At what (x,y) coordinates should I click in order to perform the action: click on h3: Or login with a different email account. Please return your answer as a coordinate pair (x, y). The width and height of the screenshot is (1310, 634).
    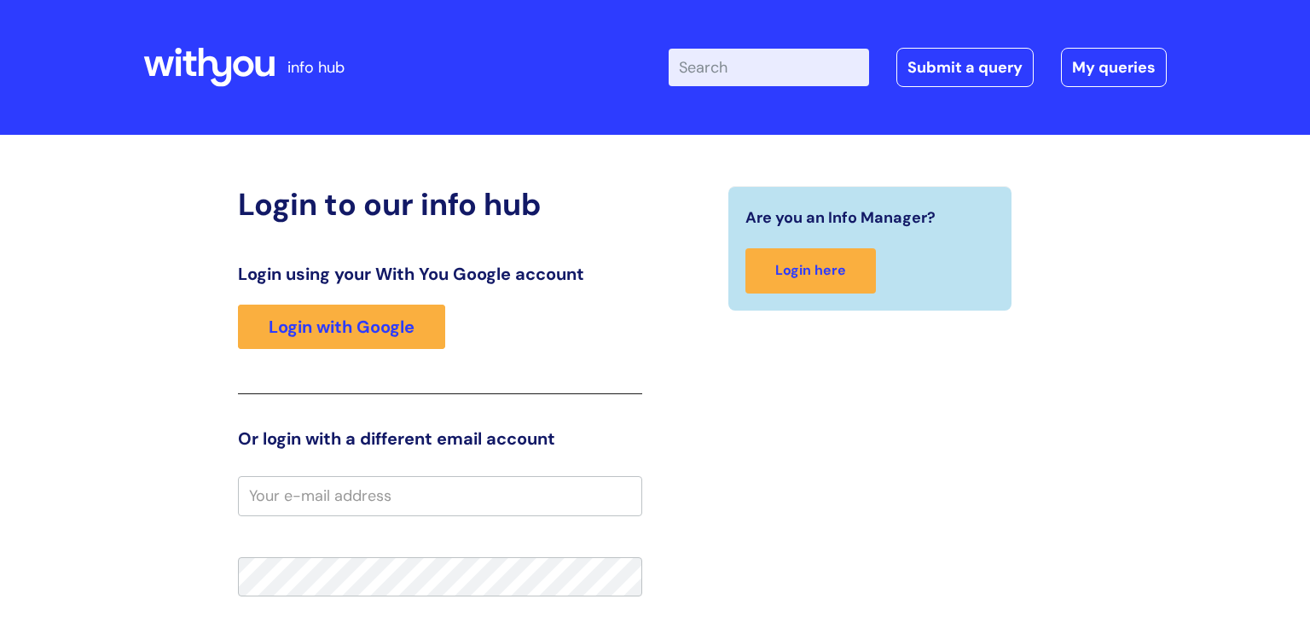
    Looking at the image, I should click on (440, 439).